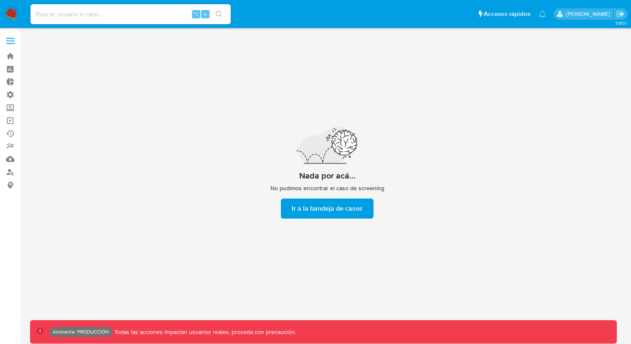 The width and height of the screenshot is (631, 344). What do you see at coordinates (81, 331) in the screenshot?
I see `p: Ambiente: PRODUCCIÓN` at bounding box center [81, 331].